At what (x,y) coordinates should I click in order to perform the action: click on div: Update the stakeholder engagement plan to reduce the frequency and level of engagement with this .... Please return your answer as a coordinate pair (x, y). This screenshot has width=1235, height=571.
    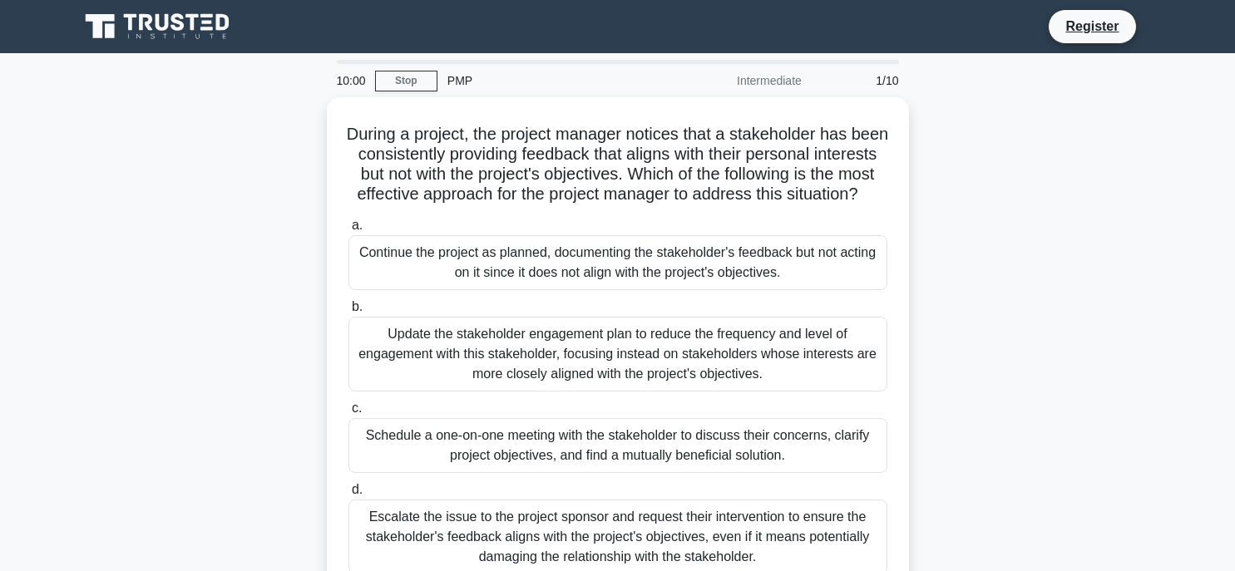
    Looking at the image, I should click on (618, 354).